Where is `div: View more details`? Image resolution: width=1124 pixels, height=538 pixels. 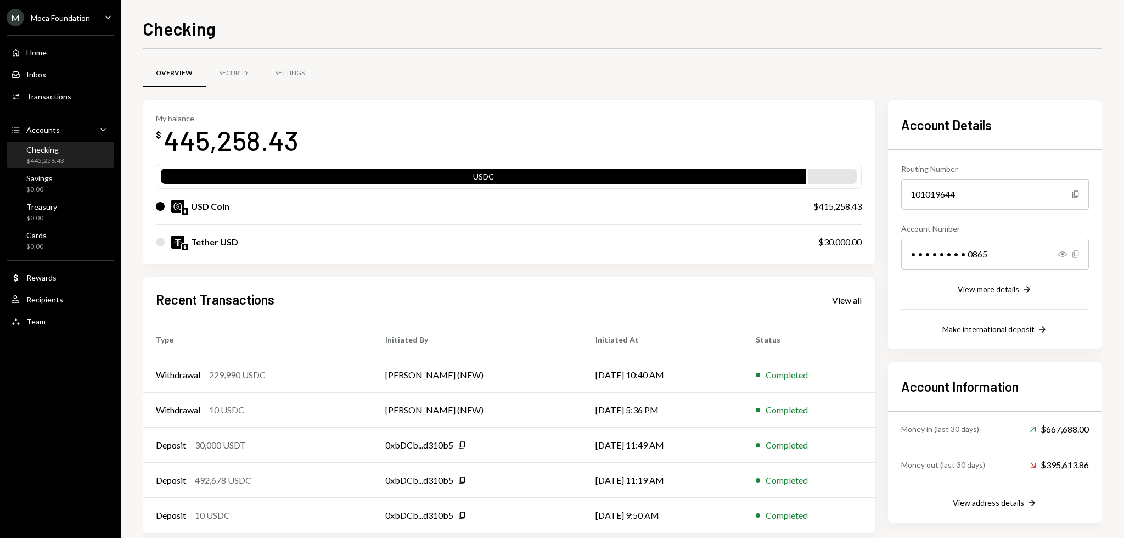
div: View more details is located at coordinates (989, 289).